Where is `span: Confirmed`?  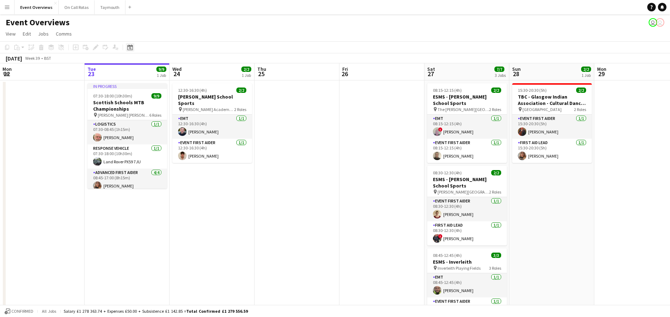 span: Confirmed is located at coordinates (22, 311).